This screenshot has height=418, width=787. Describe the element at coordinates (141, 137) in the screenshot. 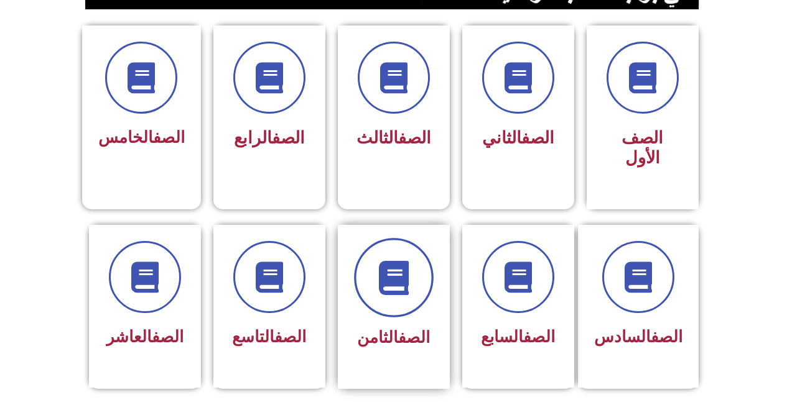

I see `span: الخامس` at that location.